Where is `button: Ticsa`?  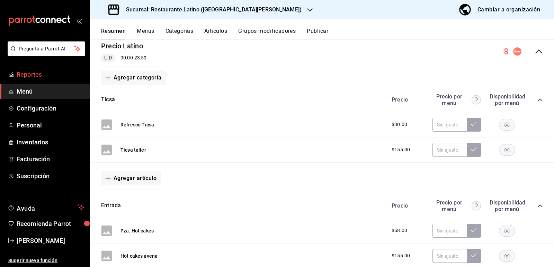
button: Ticsa is located at coordinates (108, 100).